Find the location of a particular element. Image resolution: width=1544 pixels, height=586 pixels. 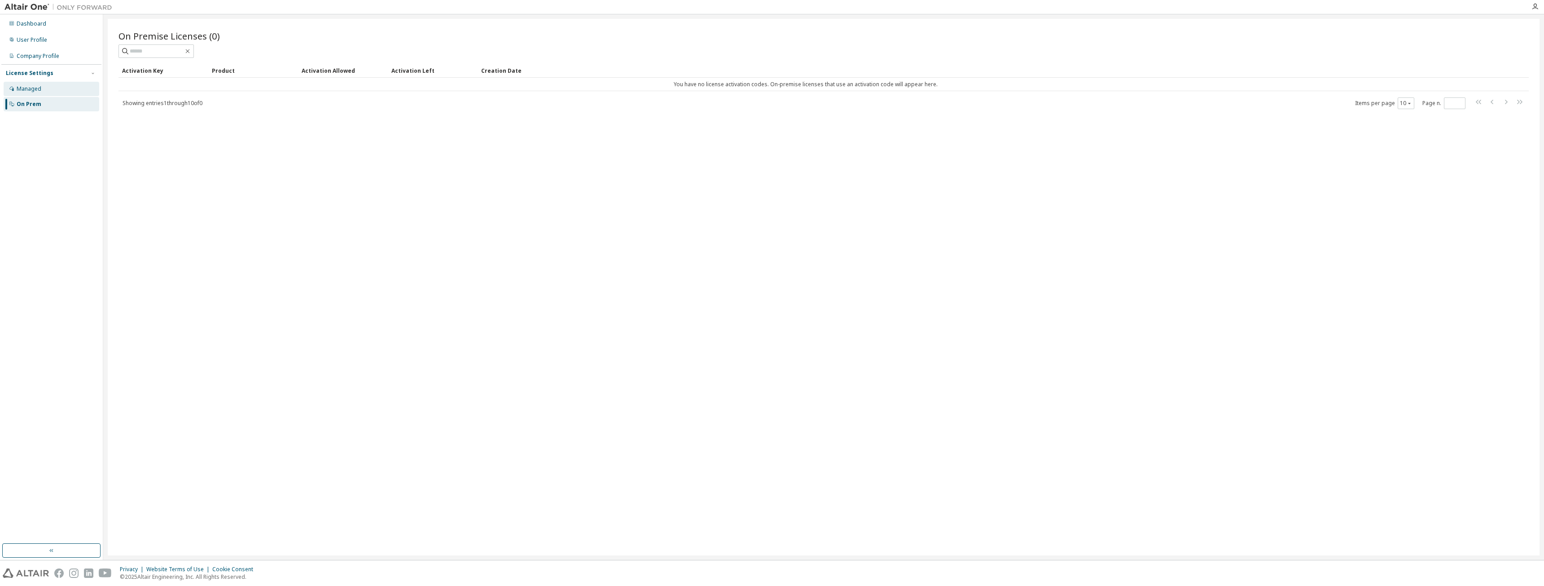

div: Company Profile is located at coordinates (38, 56).